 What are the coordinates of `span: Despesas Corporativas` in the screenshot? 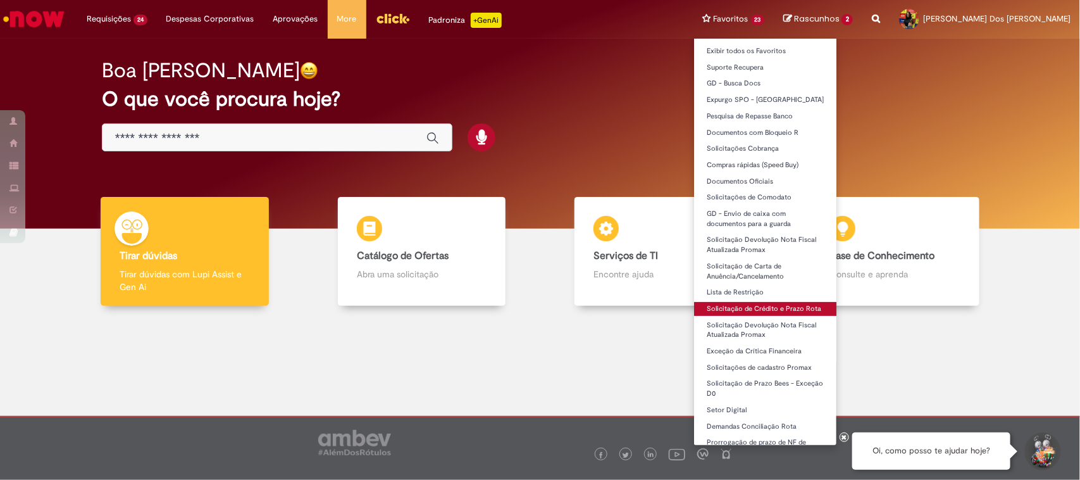 It's located at (210, 19).